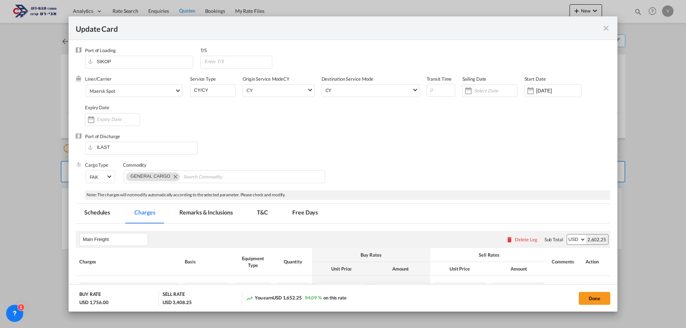 The height and width of the screenshot is (328, 686). I want to click on md-dialog: Update CardPort of ..., so click(343, 164).